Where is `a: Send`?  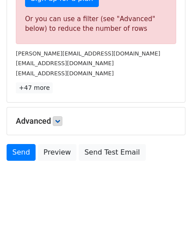
a: Send is located at coordinates (21, 152).